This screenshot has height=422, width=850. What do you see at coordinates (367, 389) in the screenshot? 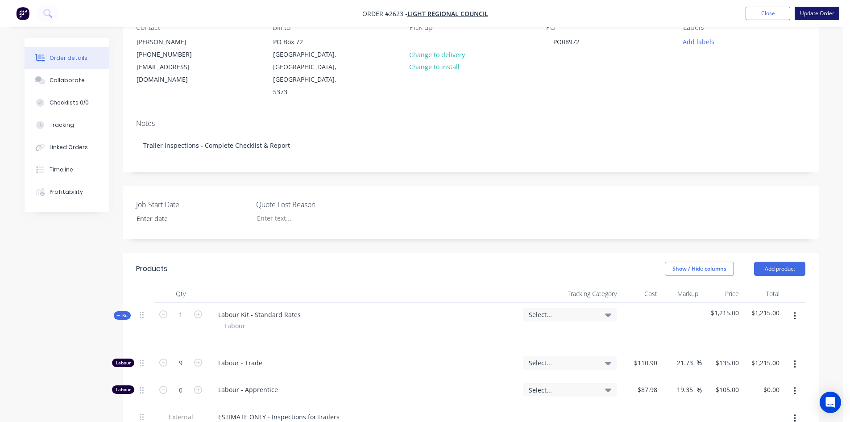
I see `span: Labour - Apprentice` at bounding box center [367, 389].